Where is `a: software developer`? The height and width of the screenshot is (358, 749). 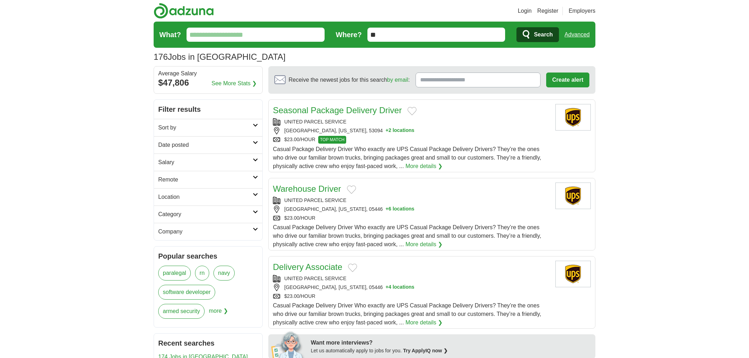
a: software developer is located at coordinates (187, 292).